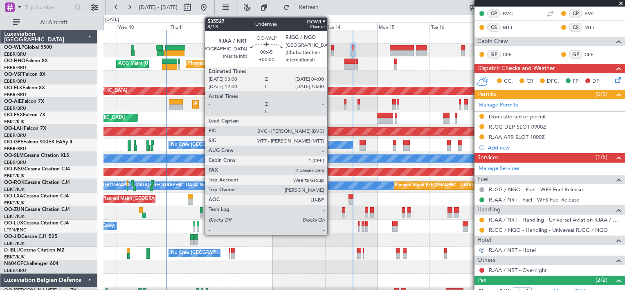 The image size is (625, 290). What do you see at coordinates (142, 26) in the screenshot?
I see `div: Wed 10` at bounding box center [142, 26].